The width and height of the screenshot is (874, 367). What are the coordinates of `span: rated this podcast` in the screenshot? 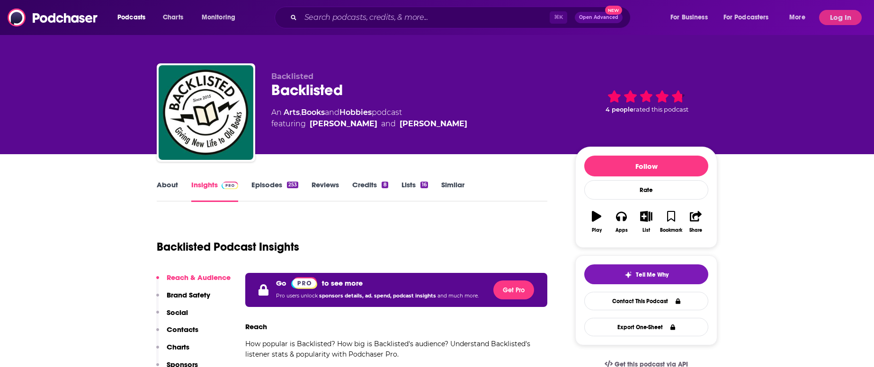 It's located at (661, 109).